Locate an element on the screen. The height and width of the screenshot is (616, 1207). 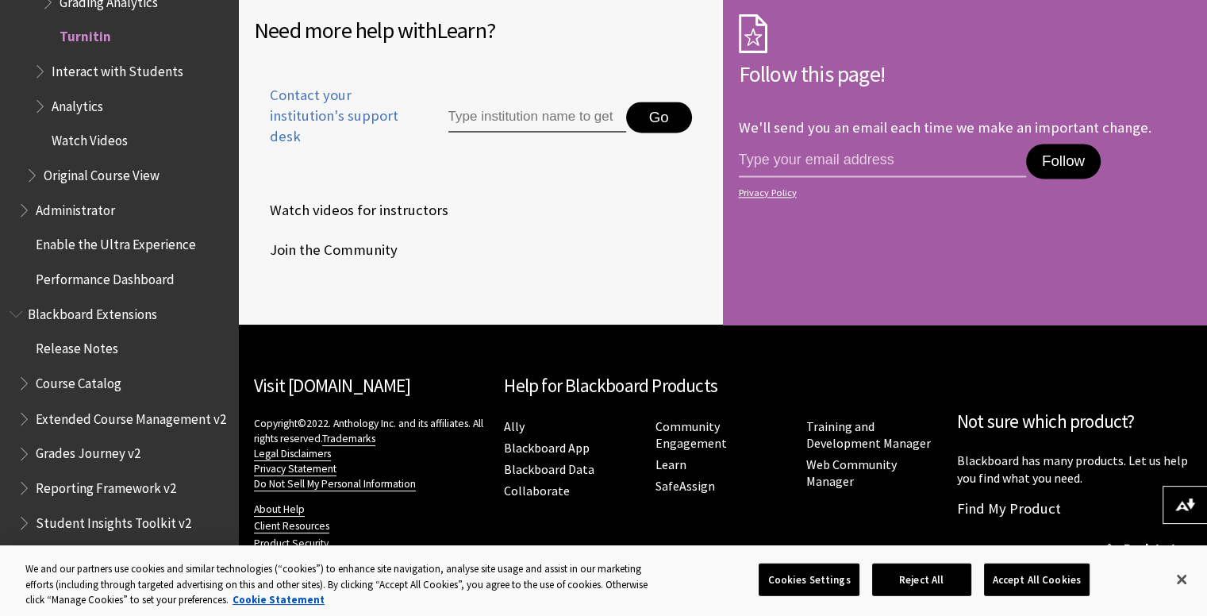
h2: Need more help with ? is located at coordinates (480, 30).